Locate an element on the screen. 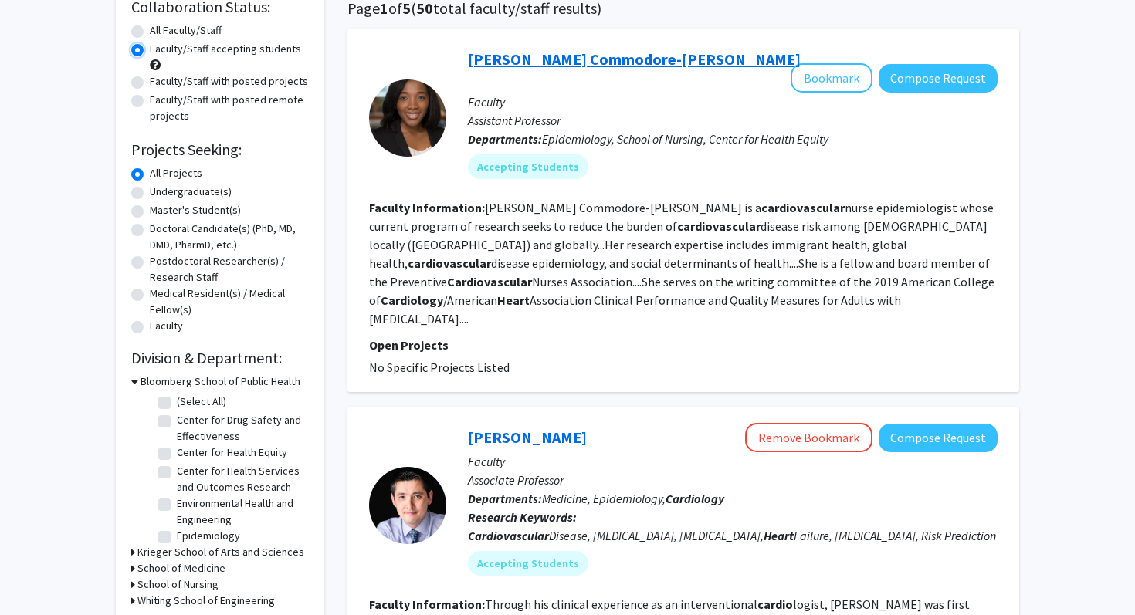  h3: School of Medicine is located at coordinates (181, 568).